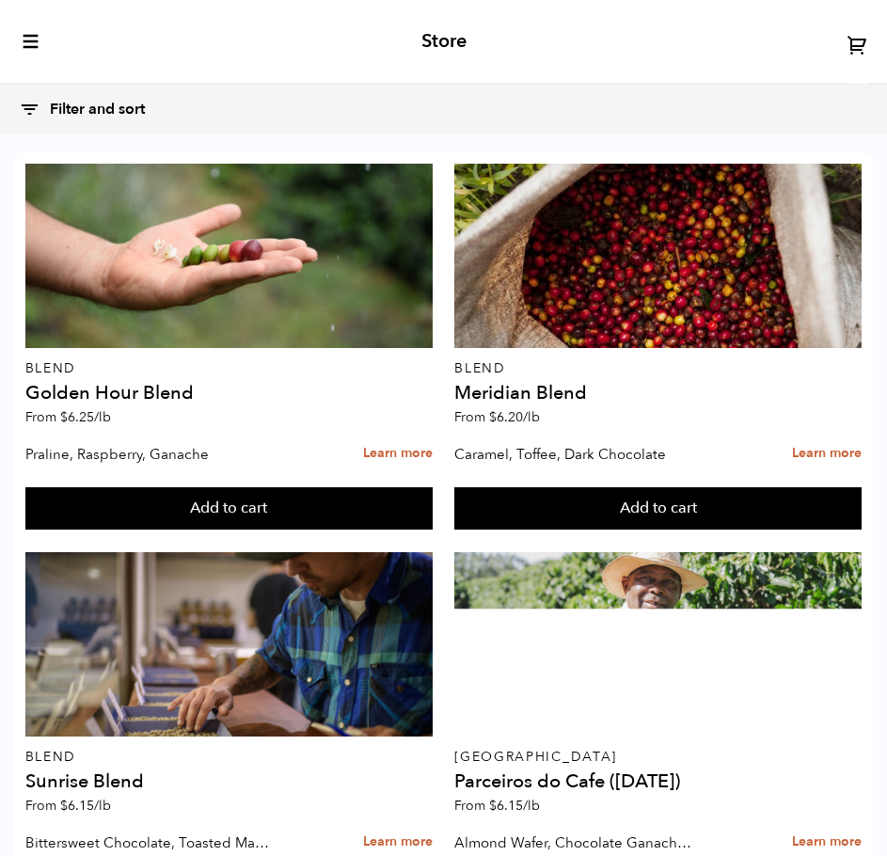  What do you see at coordinates (444, 41) in the screenshot?
I see `h2: Store` at bounding box center [444, 41].